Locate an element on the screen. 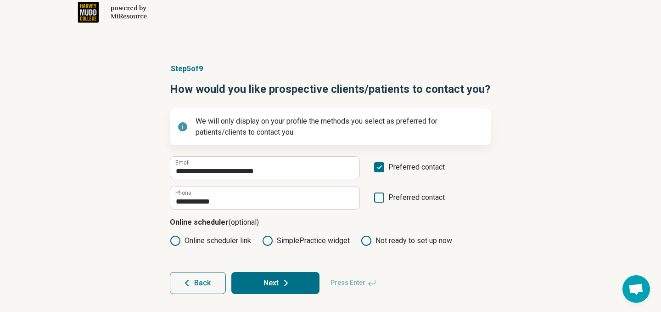  button: Next is located at coordinates (275, 283).